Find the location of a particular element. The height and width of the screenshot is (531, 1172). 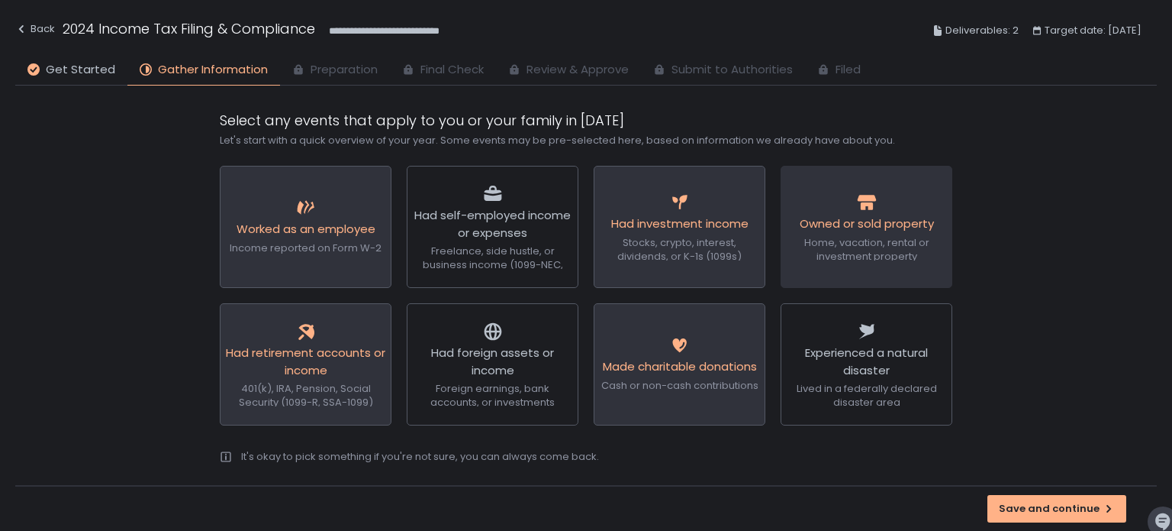

span: Home, vacation, rental or investment property is located at coordinates (867, 249).